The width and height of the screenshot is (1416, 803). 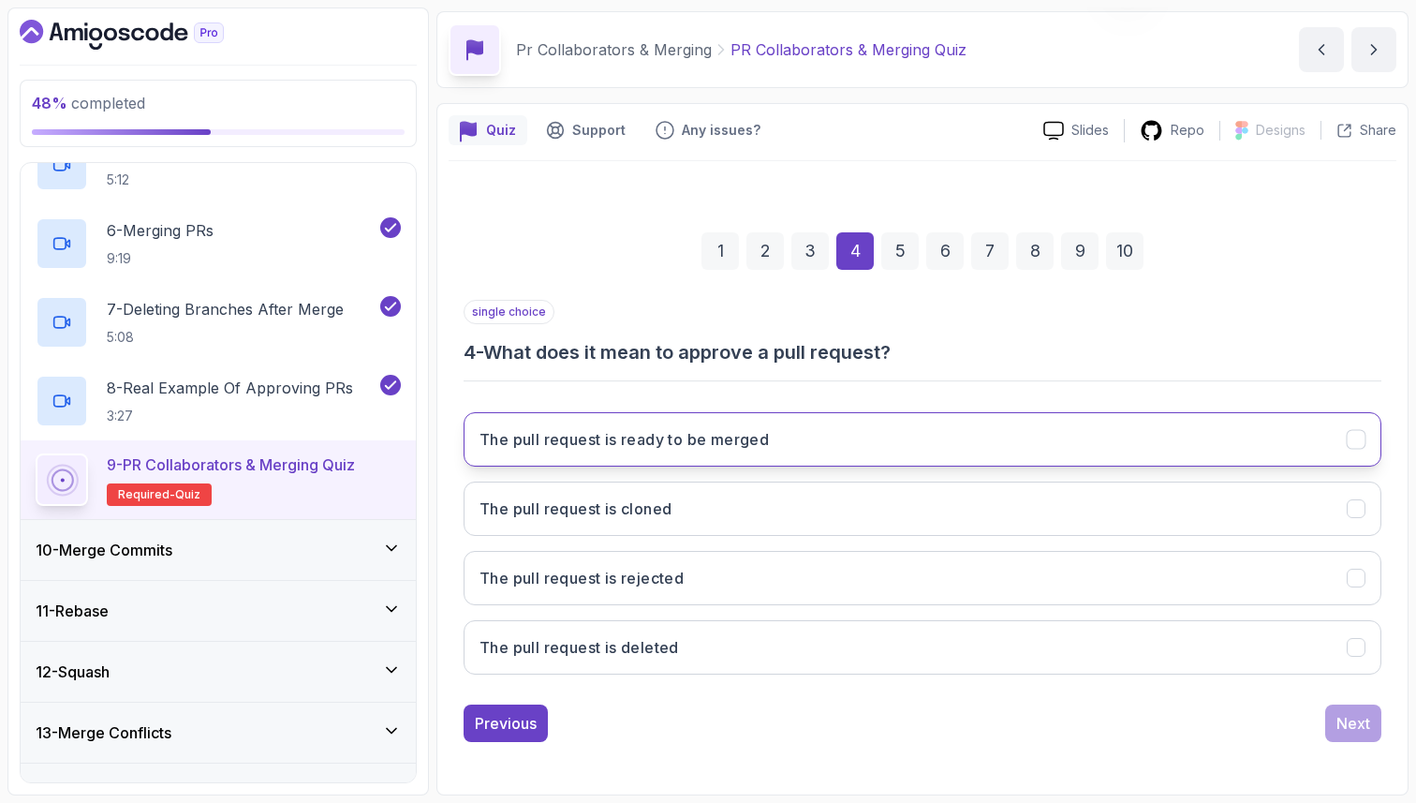 I want to click on div: 9, so click(x=1080, y=251).